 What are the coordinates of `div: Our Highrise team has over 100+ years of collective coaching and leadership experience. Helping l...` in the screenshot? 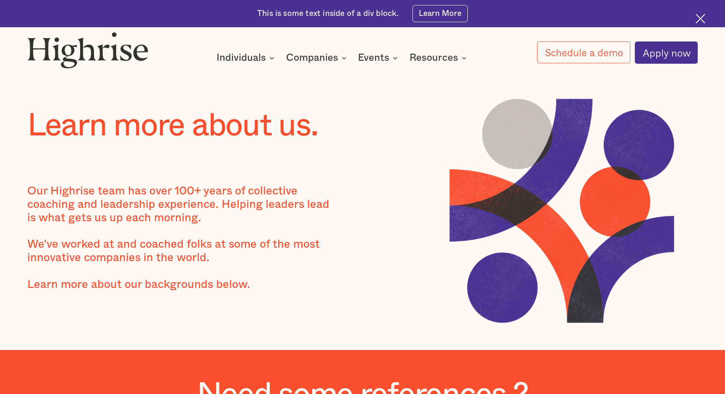 It's located at (181, 245).